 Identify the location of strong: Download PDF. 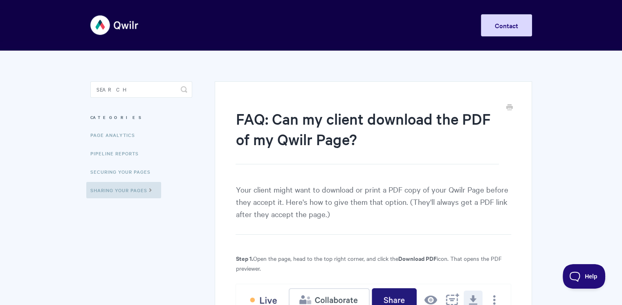
(417, 258).